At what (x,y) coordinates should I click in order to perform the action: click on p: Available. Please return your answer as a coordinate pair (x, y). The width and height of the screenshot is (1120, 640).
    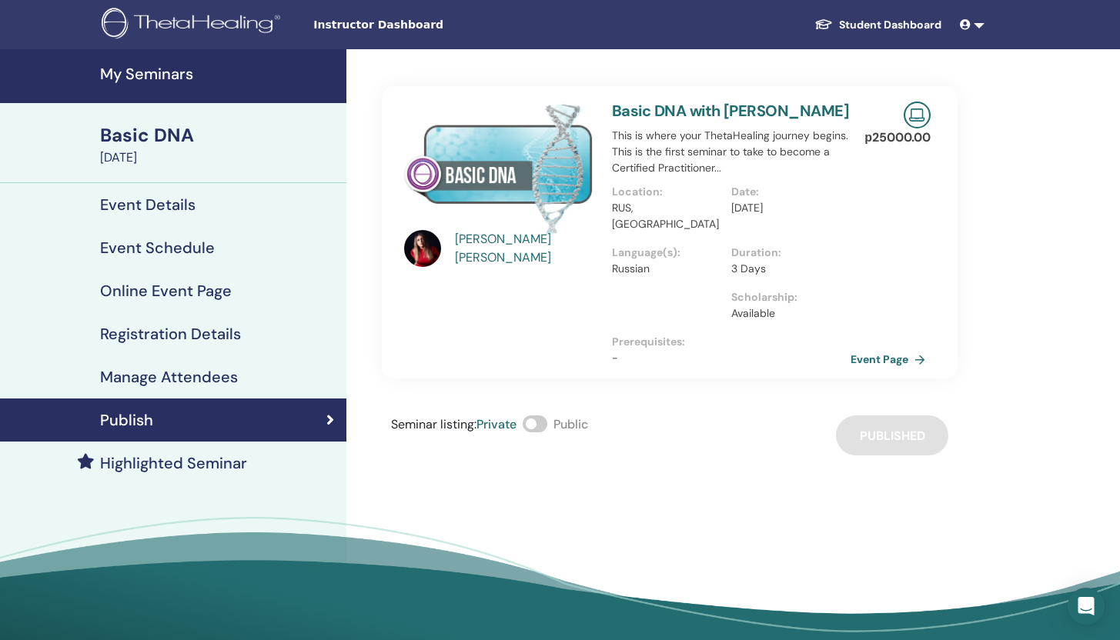
    Looking at the image, I should click on (786, 313).